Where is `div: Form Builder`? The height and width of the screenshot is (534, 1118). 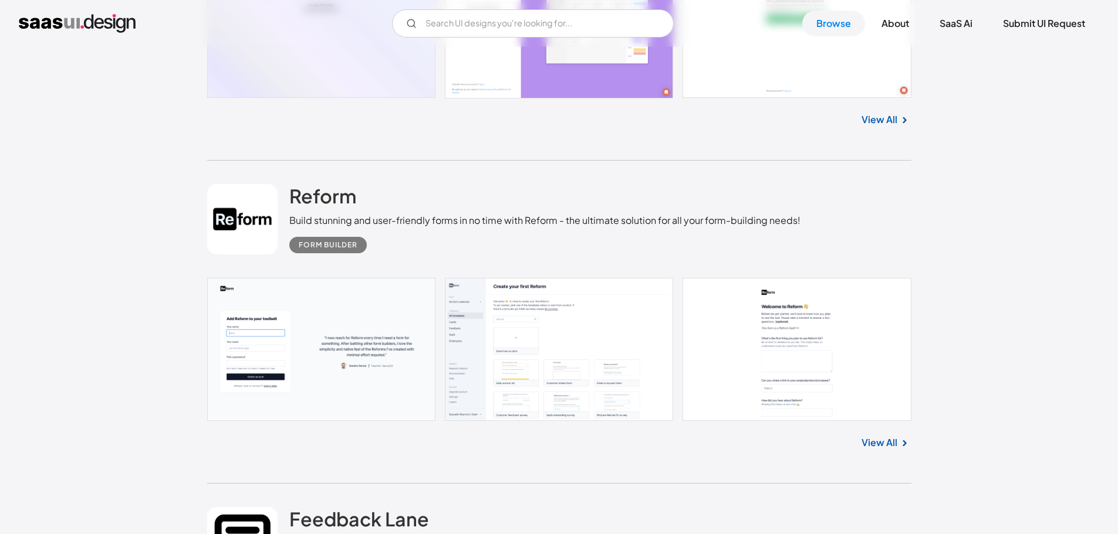
div: Form Builder is located at coordinates (328, 245).